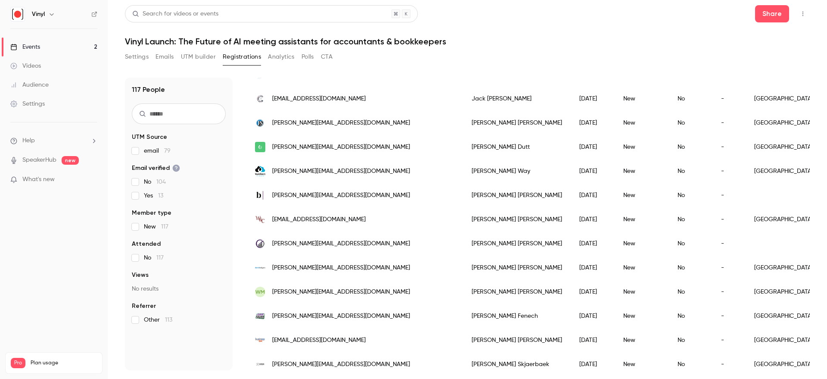 The image size is (827, 379). What do you see at coordinates (467, 41) in the screenshot?
I see `h1: Vinyl Launch: The Future of AI meeting assistants for accountants & bookkeepers` at bounding box center [467, 41].